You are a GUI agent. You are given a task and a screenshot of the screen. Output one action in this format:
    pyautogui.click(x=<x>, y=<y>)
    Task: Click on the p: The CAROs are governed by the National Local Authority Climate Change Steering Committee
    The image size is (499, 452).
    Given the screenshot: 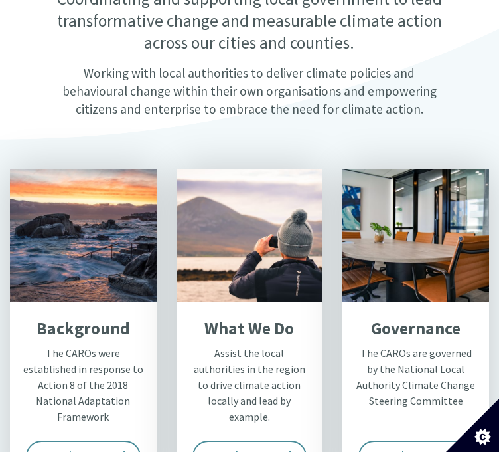 What is the action you would take?
    pyautogui.click(x=416, y=384)
    